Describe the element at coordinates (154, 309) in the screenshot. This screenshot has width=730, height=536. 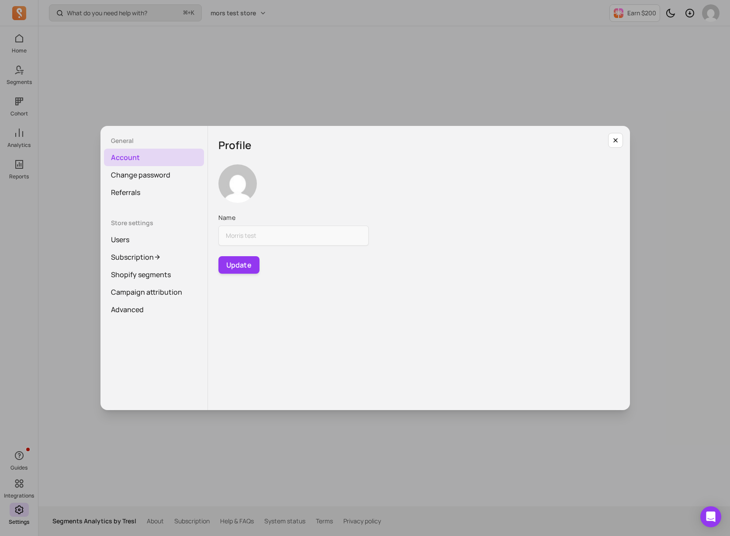
I see `a: Advanced` at that location.